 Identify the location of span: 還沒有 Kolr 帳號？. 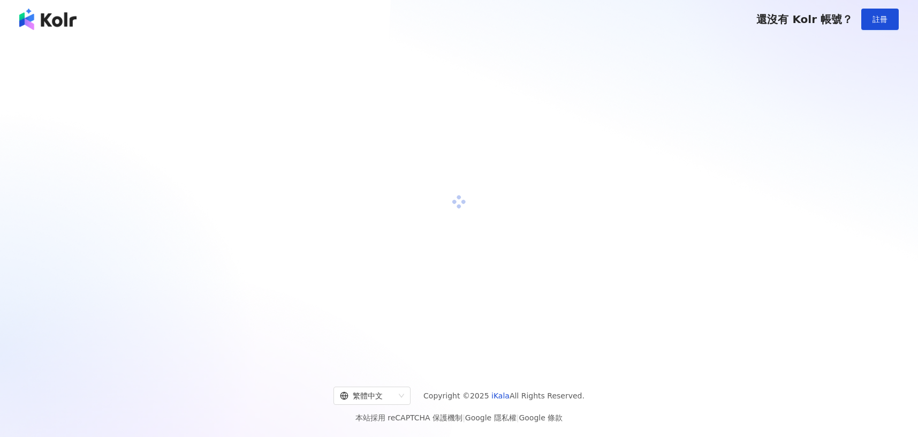
(805, 19).